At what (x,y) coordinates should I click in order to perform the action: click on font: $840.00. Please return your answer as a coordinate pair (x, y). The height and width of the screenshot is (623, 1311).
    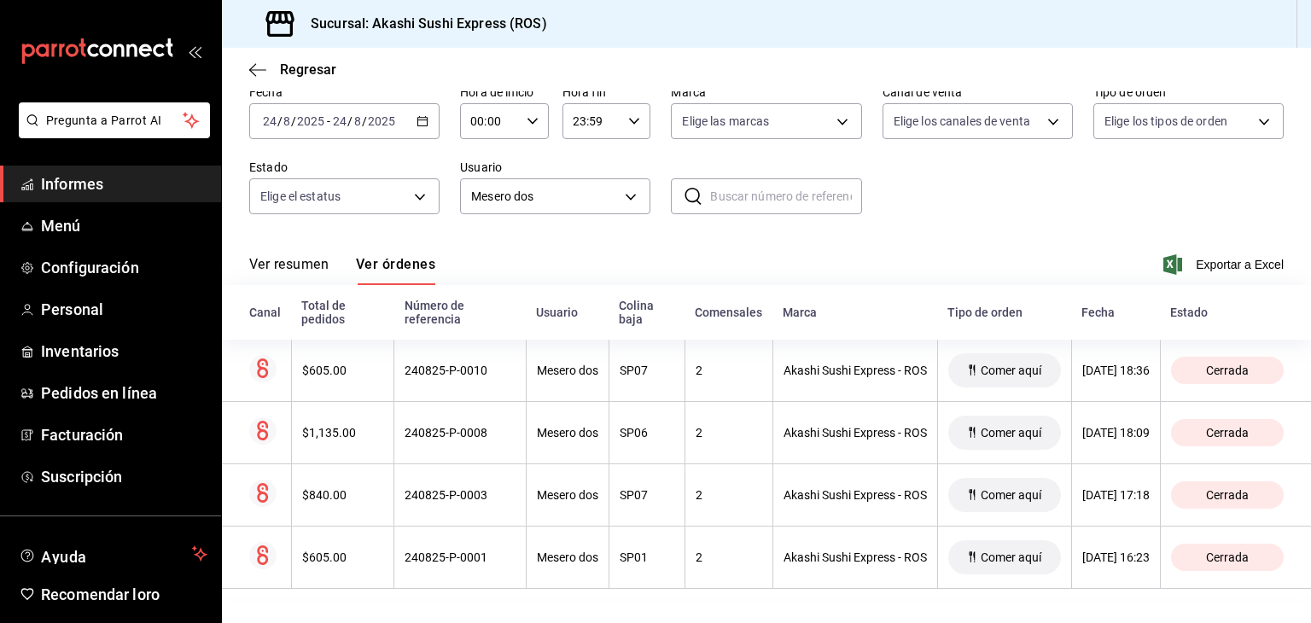
    Looking at the image, I should click on (324, 495).